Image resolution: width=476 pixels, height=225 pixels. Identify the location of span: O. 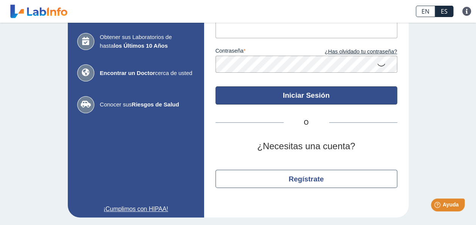
(307, 123).